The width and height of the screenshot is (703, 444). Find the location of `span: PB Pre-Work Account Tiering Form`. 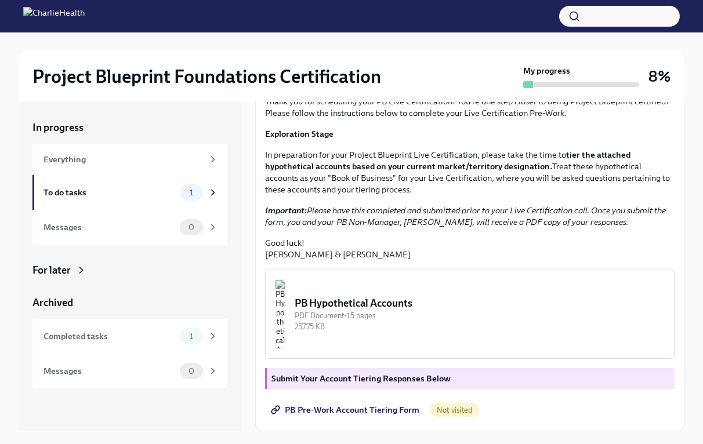

span: PB Pre-Work Account Tiering Form is located at coordinates (346, 410).